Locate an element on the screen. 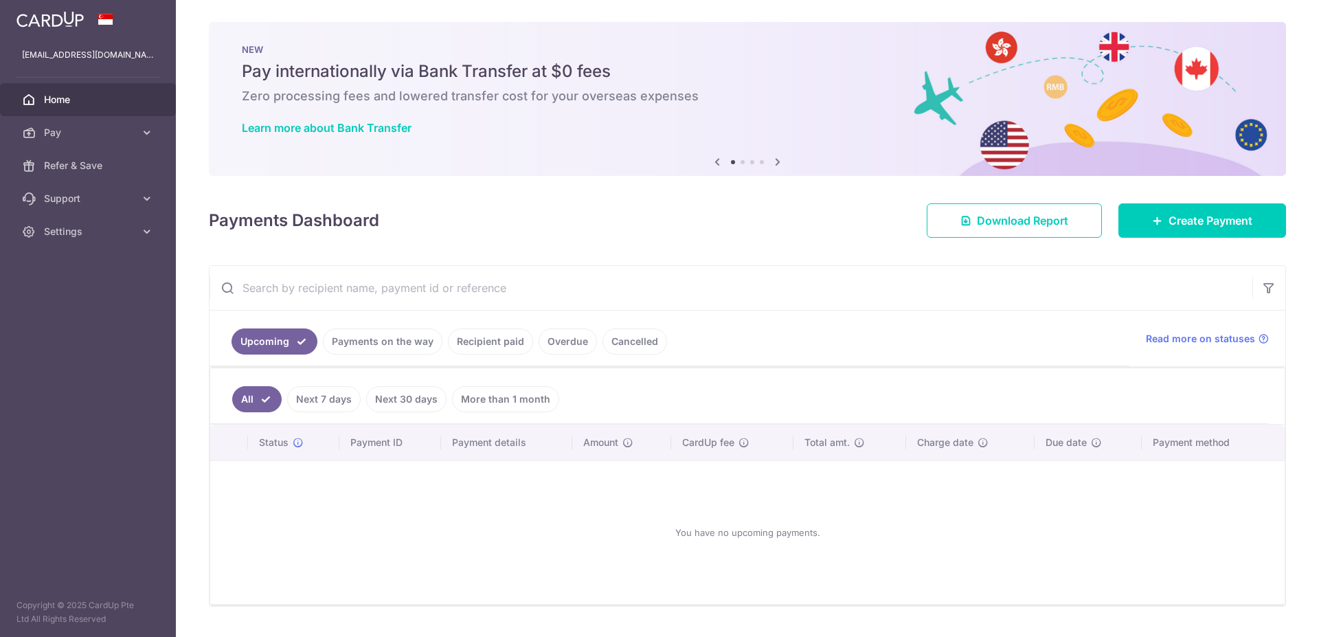 This screenshot has width=1319, height=637. span: Support is located at coordinates (89, 199).